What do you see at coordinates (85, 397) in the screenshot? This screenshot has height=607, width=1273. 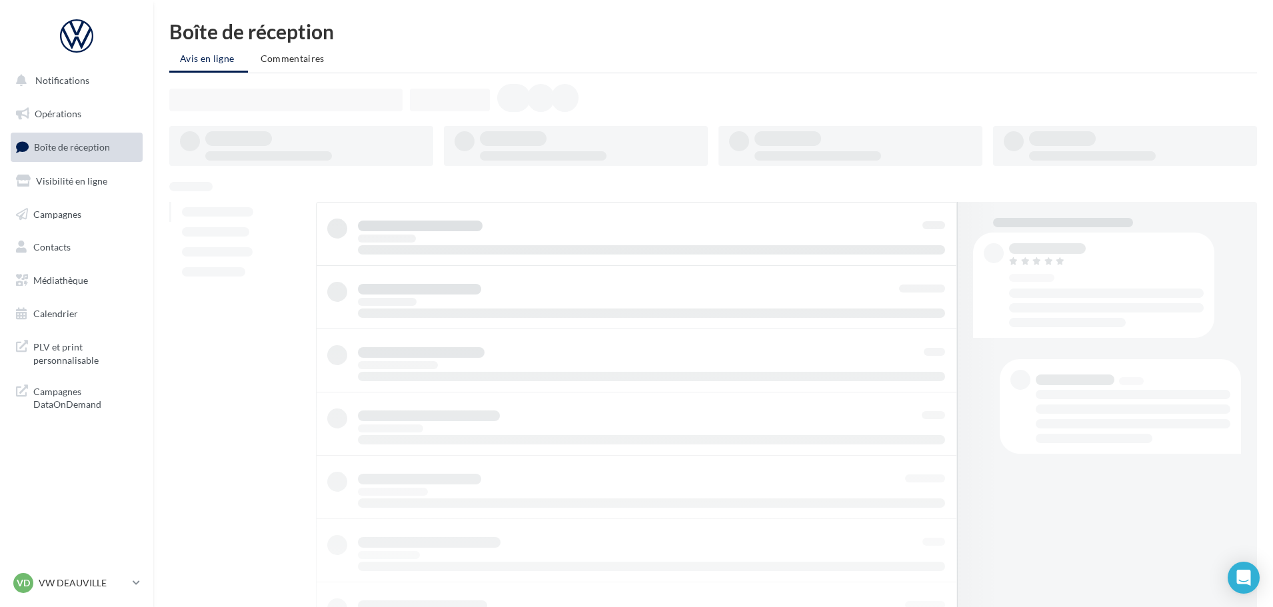 I see `span: Campagnes DataOnDemand` at bounding box center [85, 397].